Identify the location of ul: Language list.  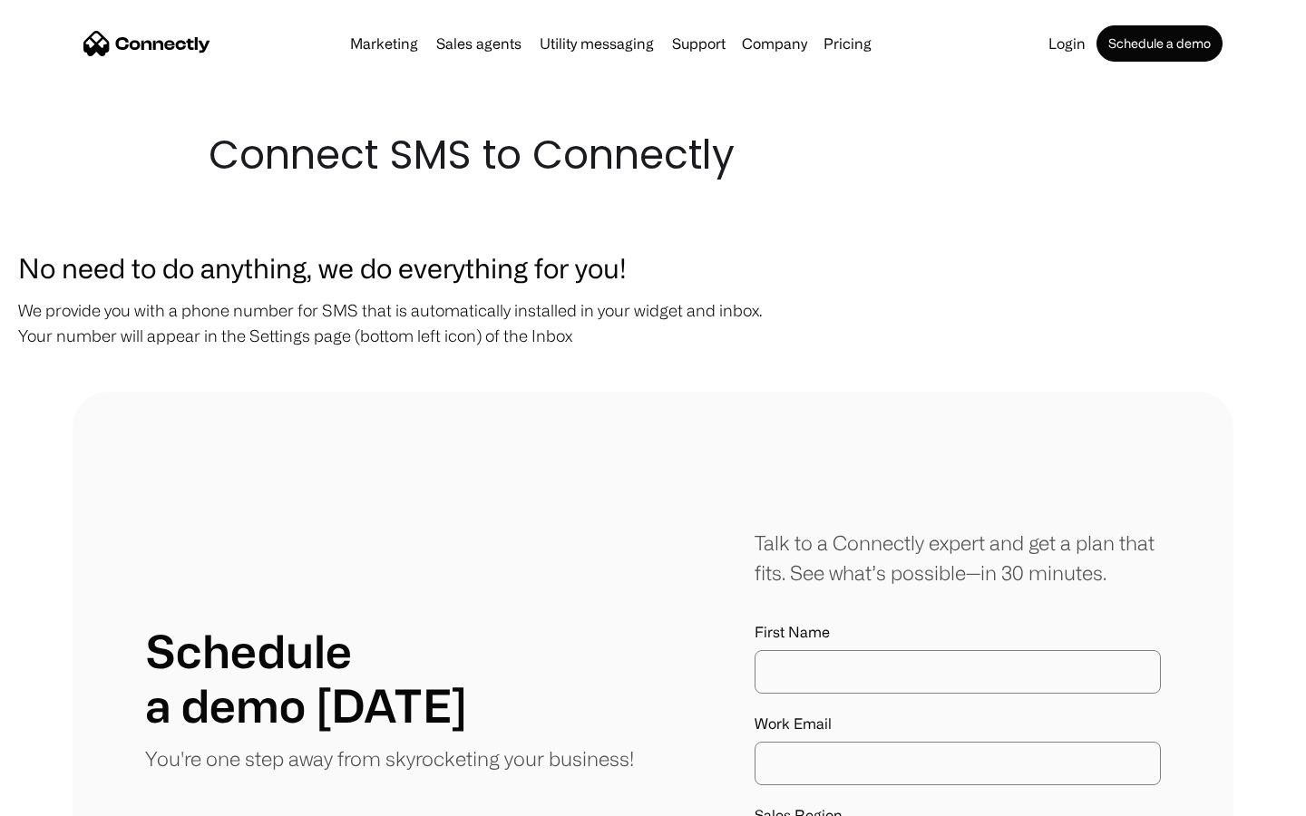
(73, 797).